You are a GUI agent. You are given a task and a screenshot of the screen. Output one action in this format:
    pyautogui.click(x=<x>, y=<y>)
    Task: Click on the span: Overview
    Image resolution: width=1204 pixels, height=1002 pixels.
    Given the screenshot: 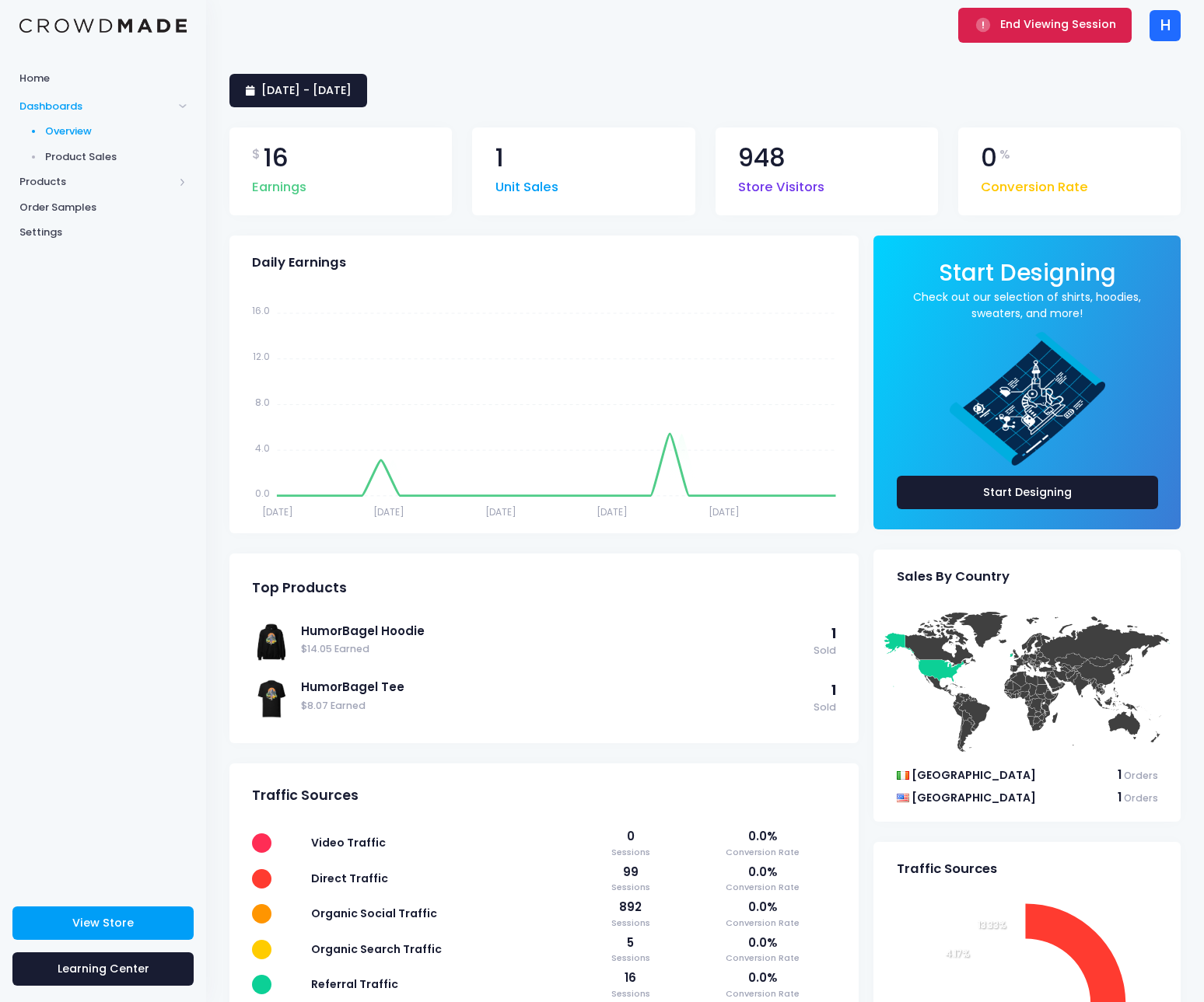 What is the action you would take?
    pyautogui.click(x=116, y=132)
    